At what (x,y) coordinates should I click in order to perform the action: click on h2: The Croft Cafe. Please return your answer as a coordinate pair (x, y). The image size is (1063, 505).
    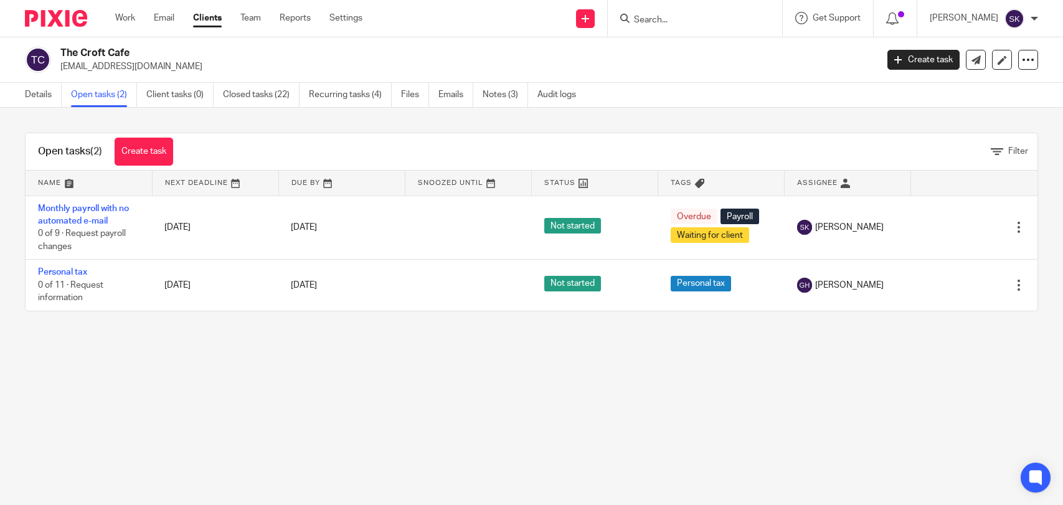
    Looking at the image, I should click on (384, 53).